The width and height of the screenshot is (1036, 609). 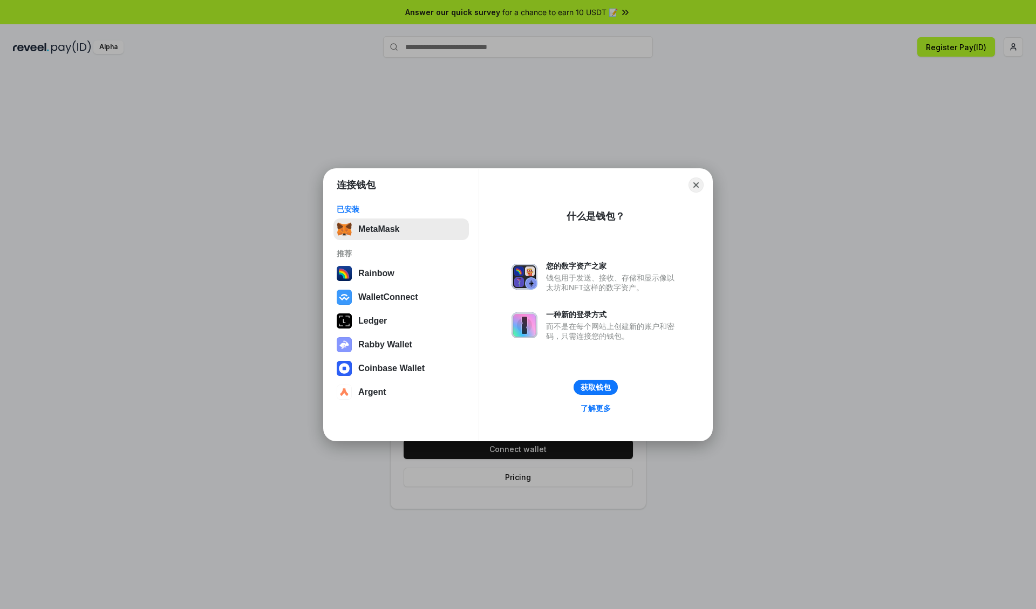 What do you see at coordinates (376, 274) in the screenshot?
I see `div: Rainbow` at bounding box center [376, 274].